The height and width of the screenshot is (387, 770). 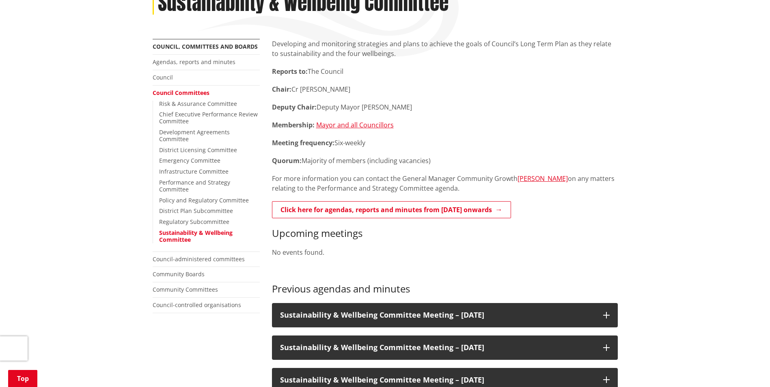 I want to click on a: Council, committees and boards, so click(x=205, y=46).